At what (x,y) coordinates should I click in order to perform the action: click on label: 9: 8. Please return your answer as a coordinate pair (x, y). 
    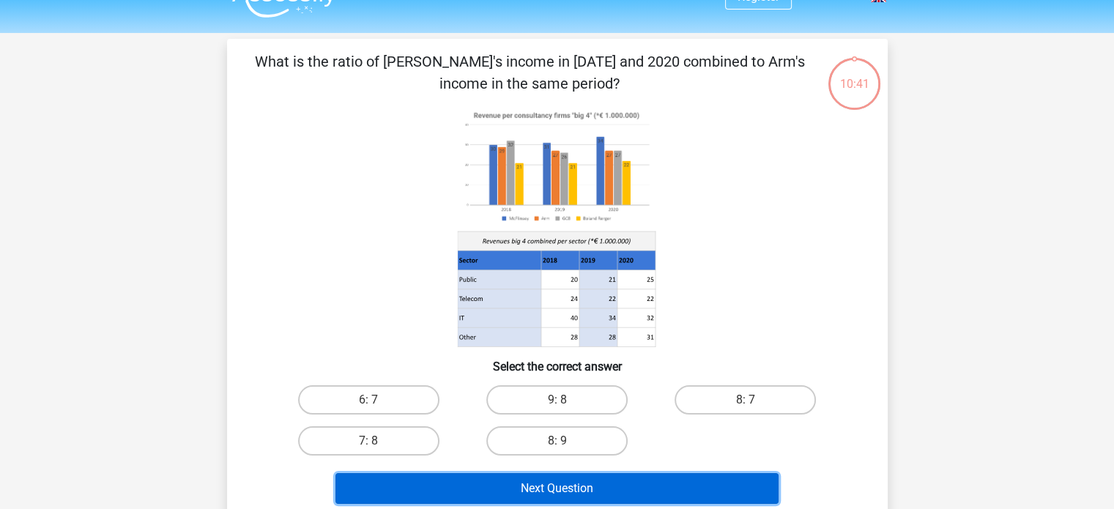
    Looking at the image, I should click on (557, 400).